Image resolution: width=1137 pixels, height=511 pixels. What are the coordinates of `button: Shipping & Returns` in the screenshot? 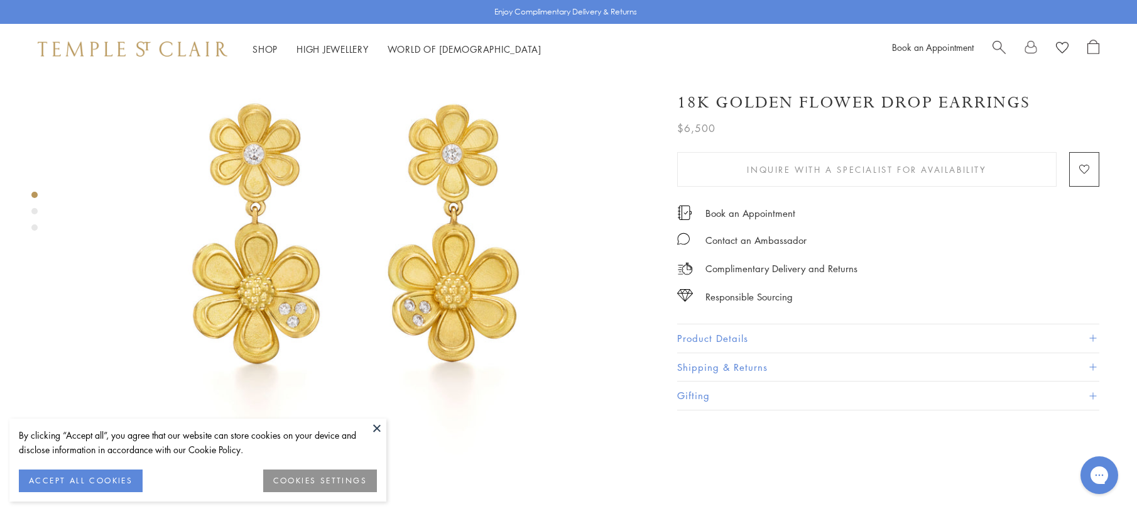 It's located at (888, 367).